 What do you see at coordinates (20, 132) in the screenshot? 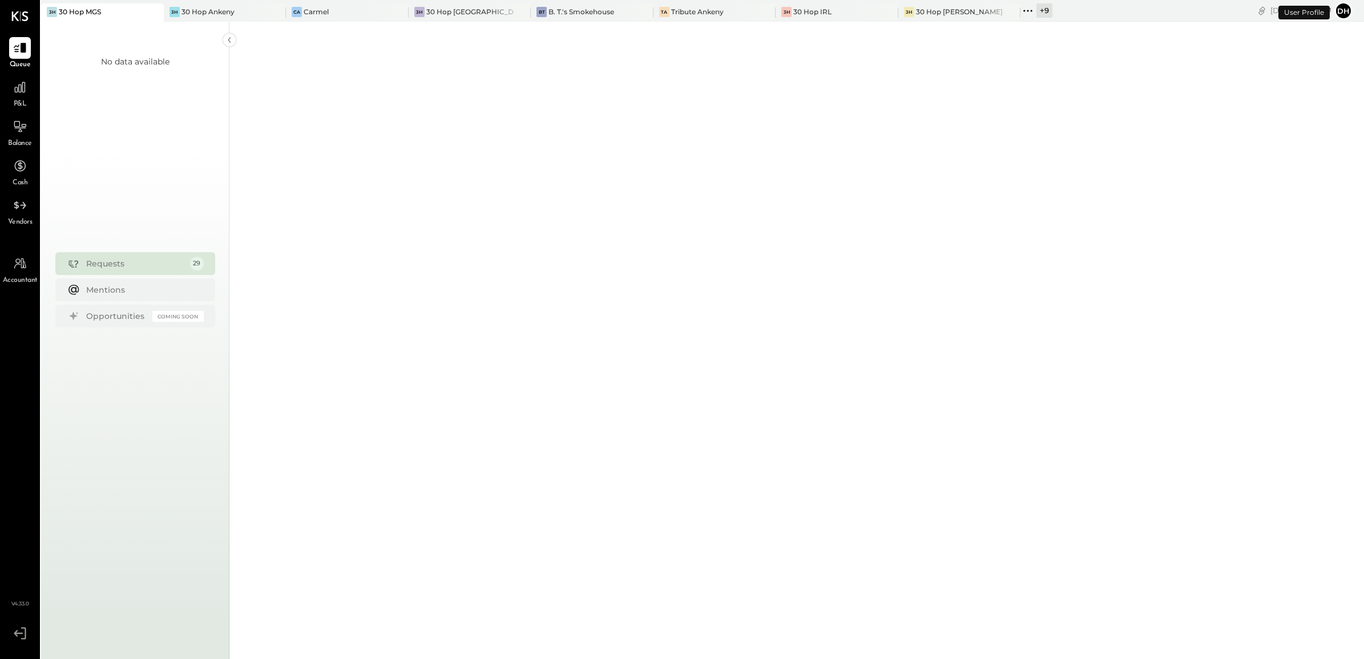
I see `a: Balance` at bounding box center [20, 132].